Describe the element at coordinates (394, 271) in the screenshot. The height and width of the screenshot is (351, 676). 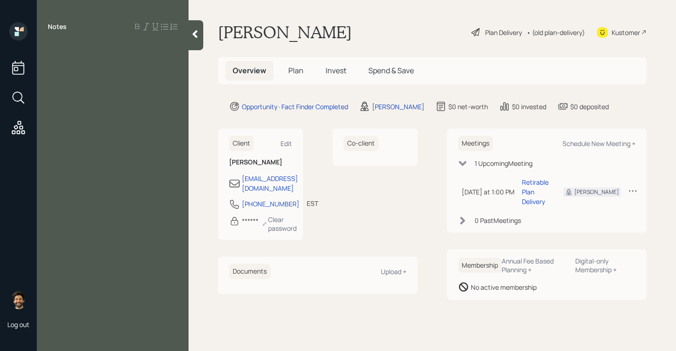
I see `div: Upload +` at that location.